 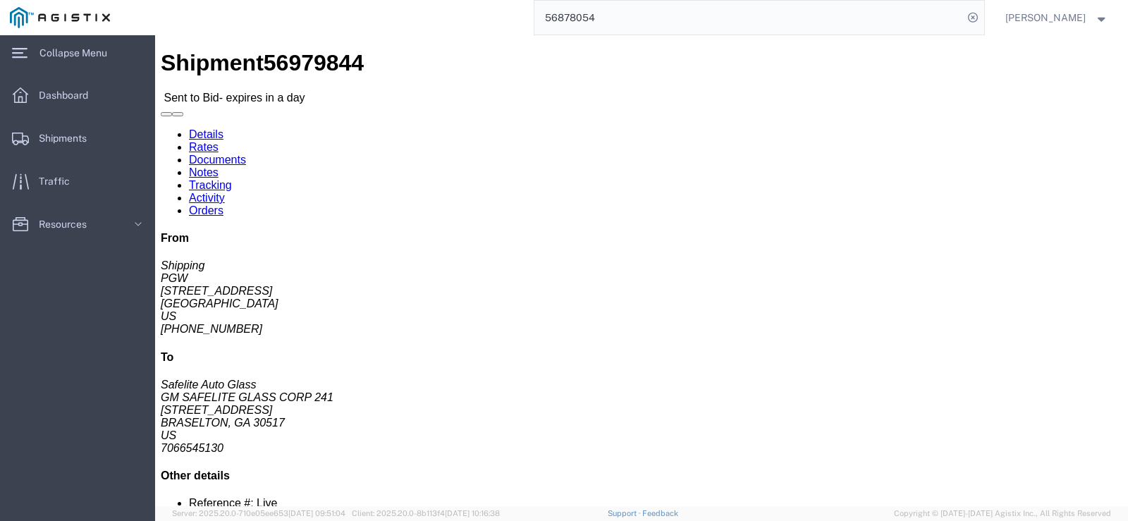 I want to click on span: Resources, so click(x=68, y=224).